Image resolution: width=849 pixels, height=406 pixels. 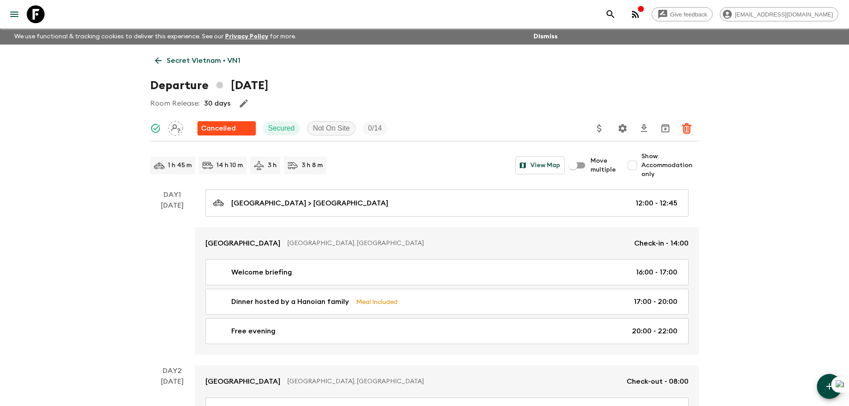 I want to click on span: Show Accommodation only, so click(x=671, y=165).